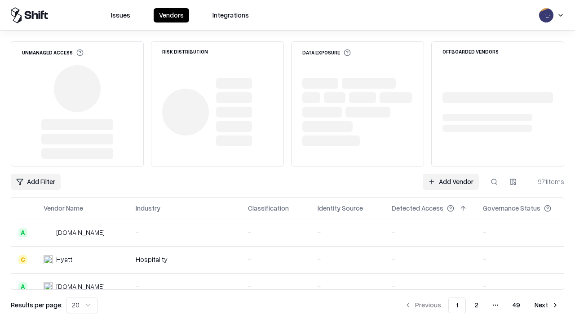  What do you see at coordinates (231, 15) in the screenshot?
I see `button: Integrations` at bounding box center [231, 15].